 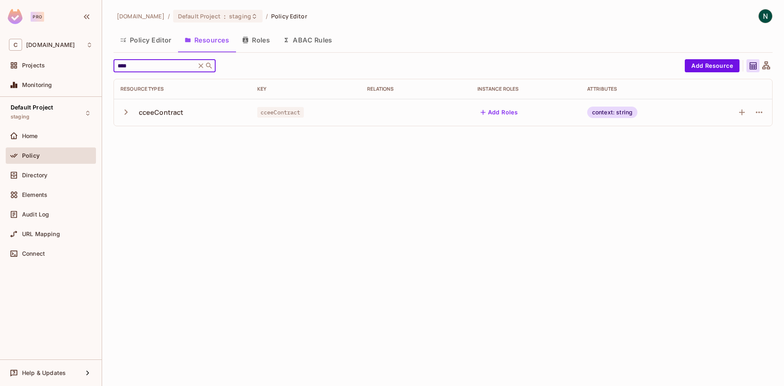 I want to click on span: Audit Log, so click(x=36, y=214).